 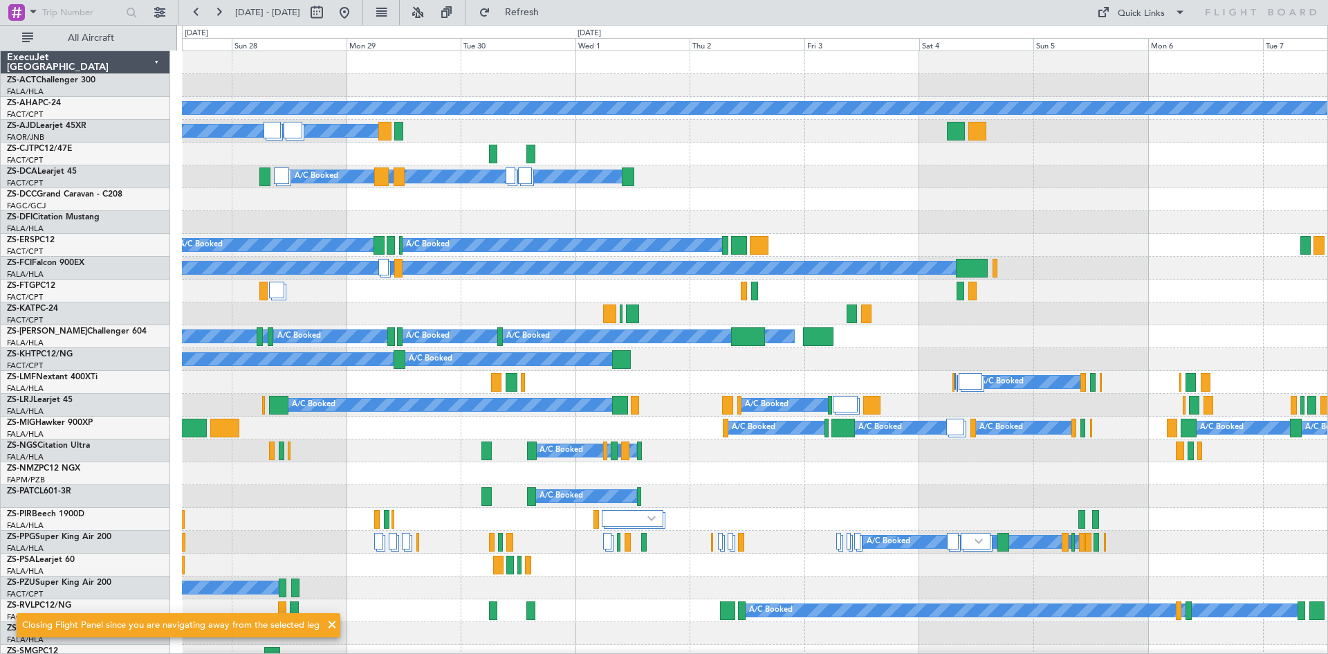 I want to click on div: Mon 6, so click(x=1206, y=44).